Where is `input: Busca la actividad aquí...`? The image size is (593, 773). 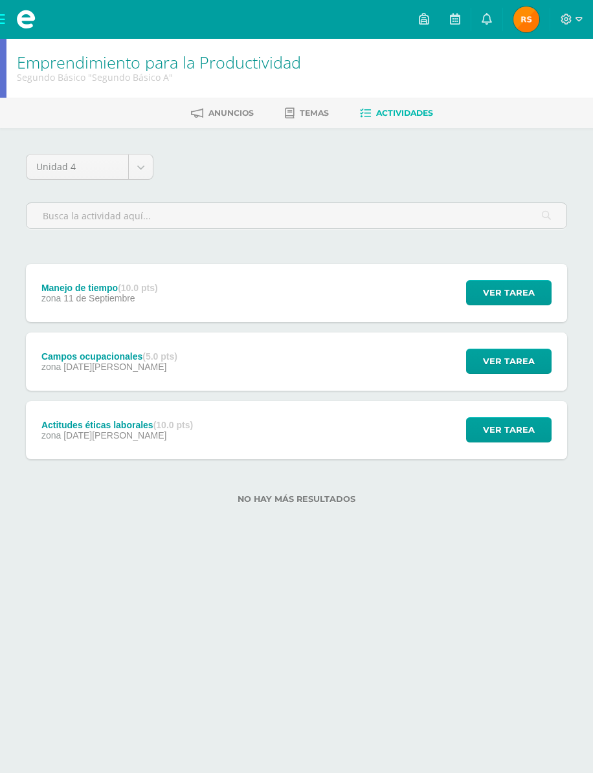 input: Busca la actividad aquí... is located at coordinates (296, 216).